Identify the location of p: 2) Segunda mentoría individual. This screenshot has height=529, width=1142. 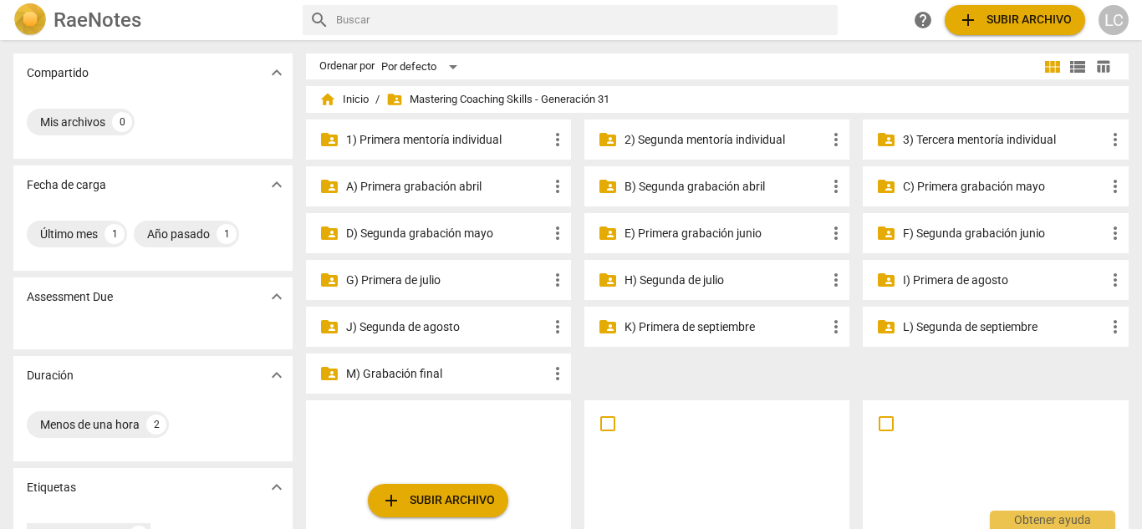
(725, 140).